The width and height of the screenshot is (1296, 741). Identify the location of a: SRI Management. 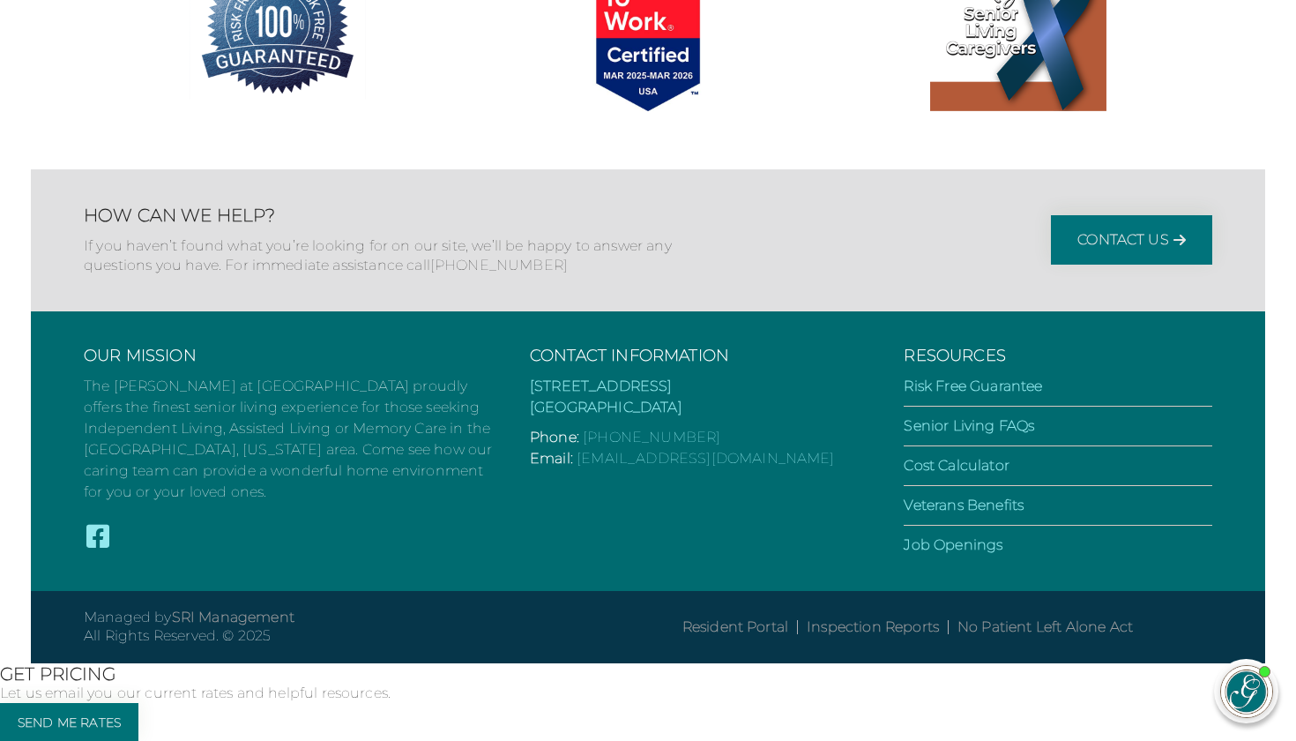
(233, 616).